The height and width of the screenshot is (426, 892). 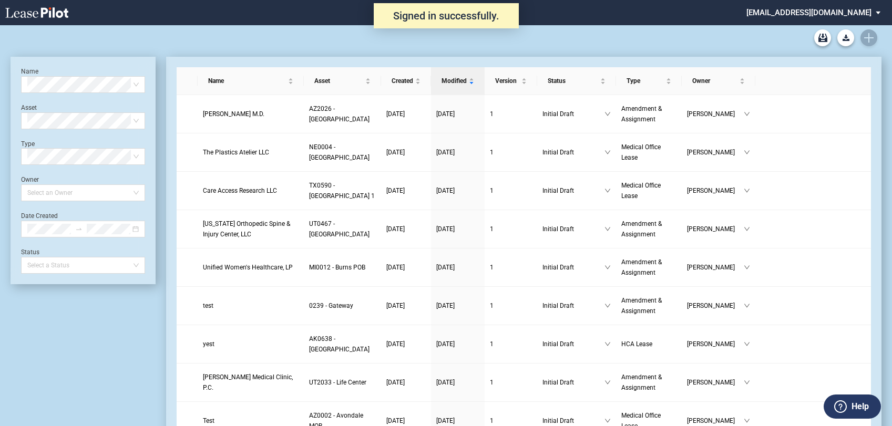 What do you see at coordinates (29, 71) in the screenshot?
I see `label: Name` at bounding box center [29, 71].